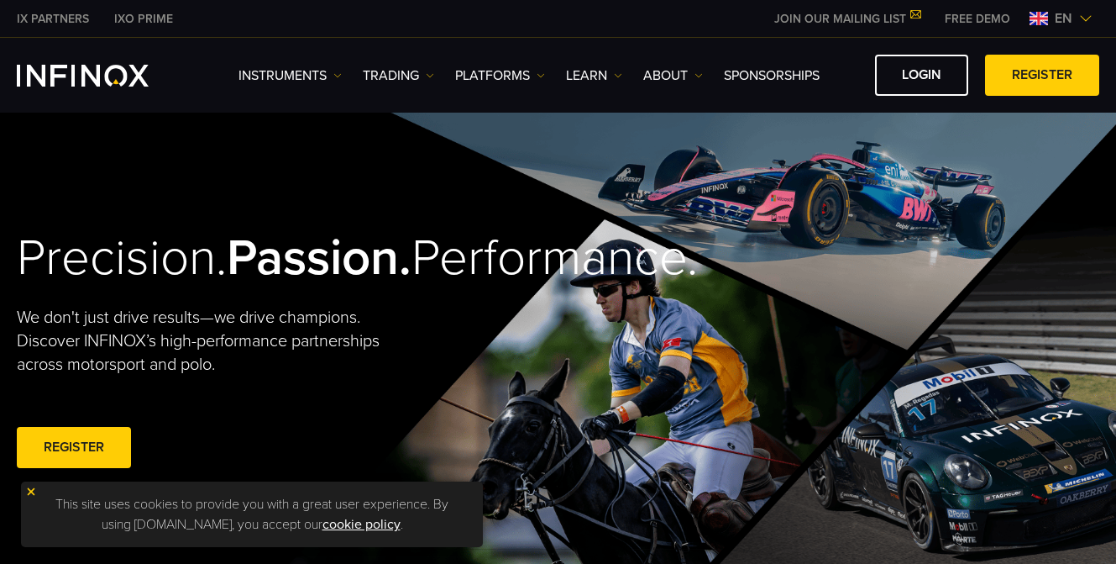 This screenshot has height=564, width=1116. Describe the element at coordinates (978, 18) in the screenshot. I see `a: INFINOX MENU` at that location.